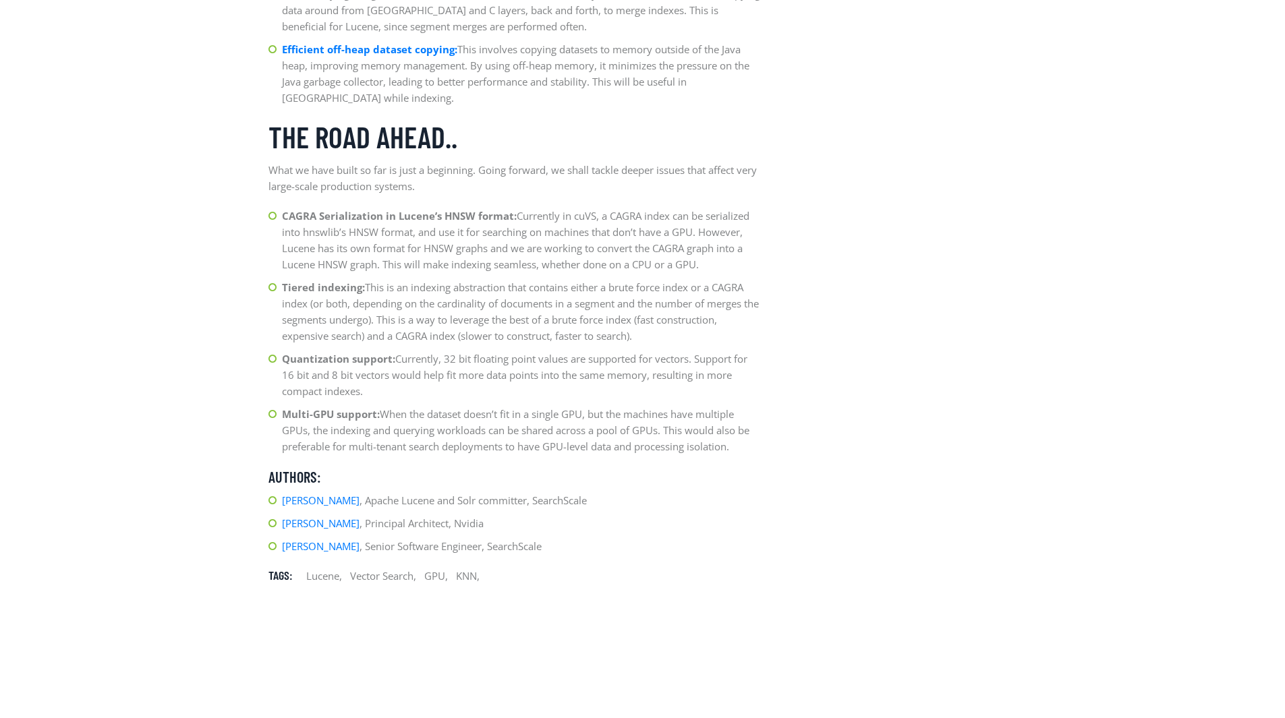 The image size is (1285, 718). Describe the element at coordinates (514, 523) in the screenshot. I see `li: , Principal Architect, Nvidia` at that location.